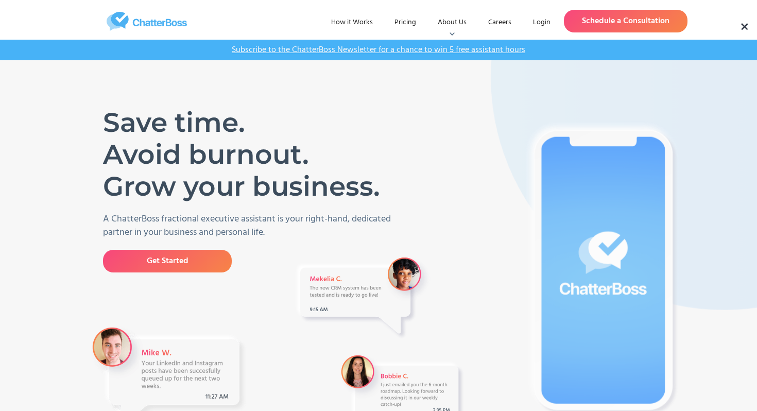  Describe the element at coordinates (352, 23) in the screenshot. I see `a: How it Works` at that location.